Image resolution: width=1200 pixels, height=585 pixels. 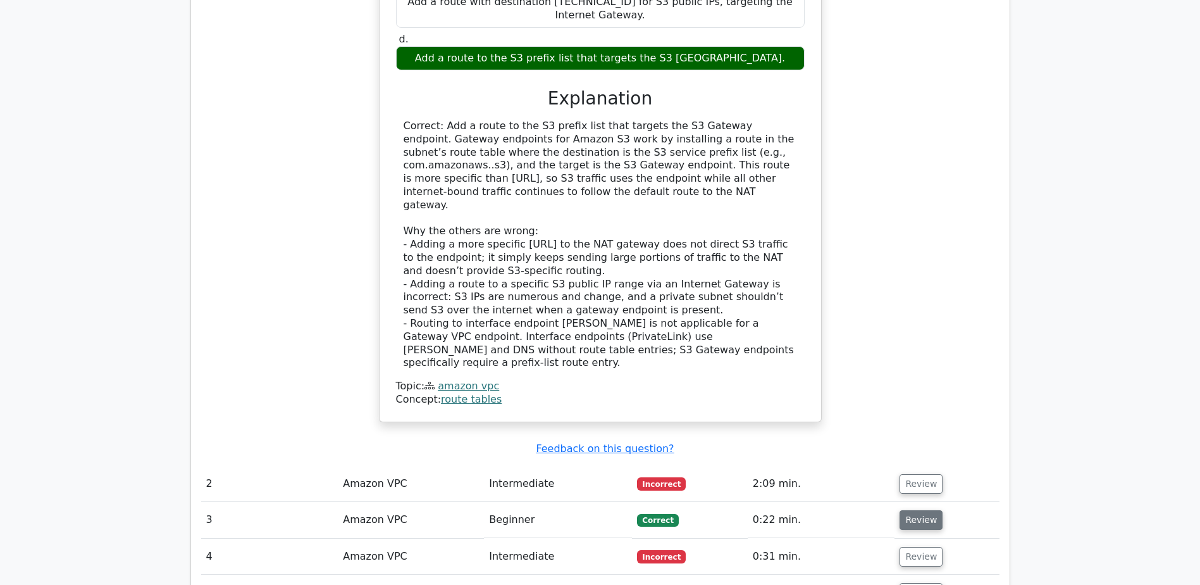 What do you see at coordinates (270, 519) in the screenshot?
I see `td: 3` at bounding box center [270, 519].